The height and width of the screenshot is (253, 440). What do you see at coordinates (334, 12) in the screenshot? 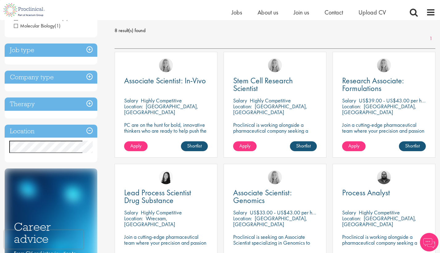
I see `span: Contact` at bounding box center [334, 12].